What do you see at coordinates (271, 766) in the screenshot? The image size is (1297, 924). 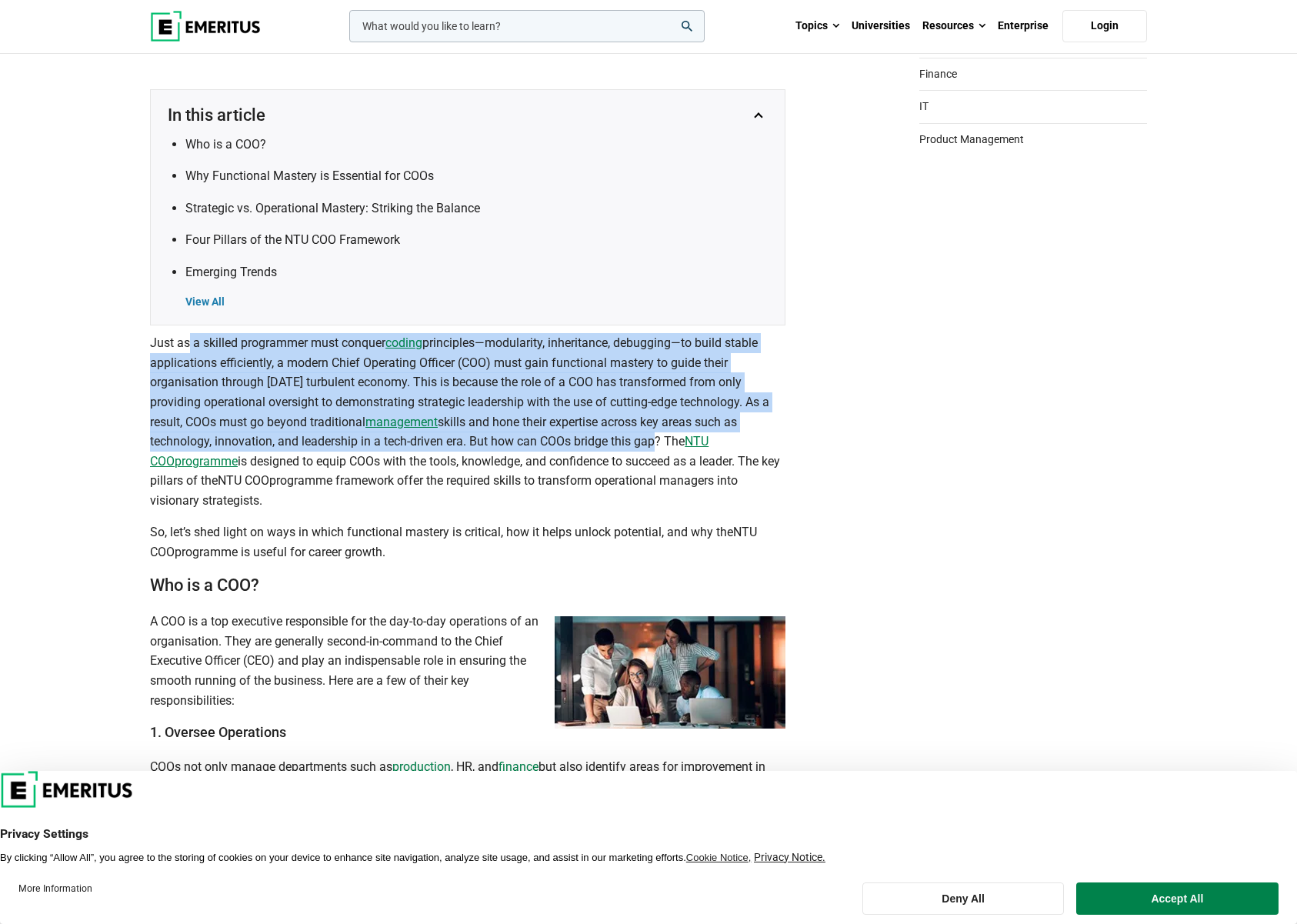 I see `span: COOs not only manage departments such as` at bounding box center [271, 766].